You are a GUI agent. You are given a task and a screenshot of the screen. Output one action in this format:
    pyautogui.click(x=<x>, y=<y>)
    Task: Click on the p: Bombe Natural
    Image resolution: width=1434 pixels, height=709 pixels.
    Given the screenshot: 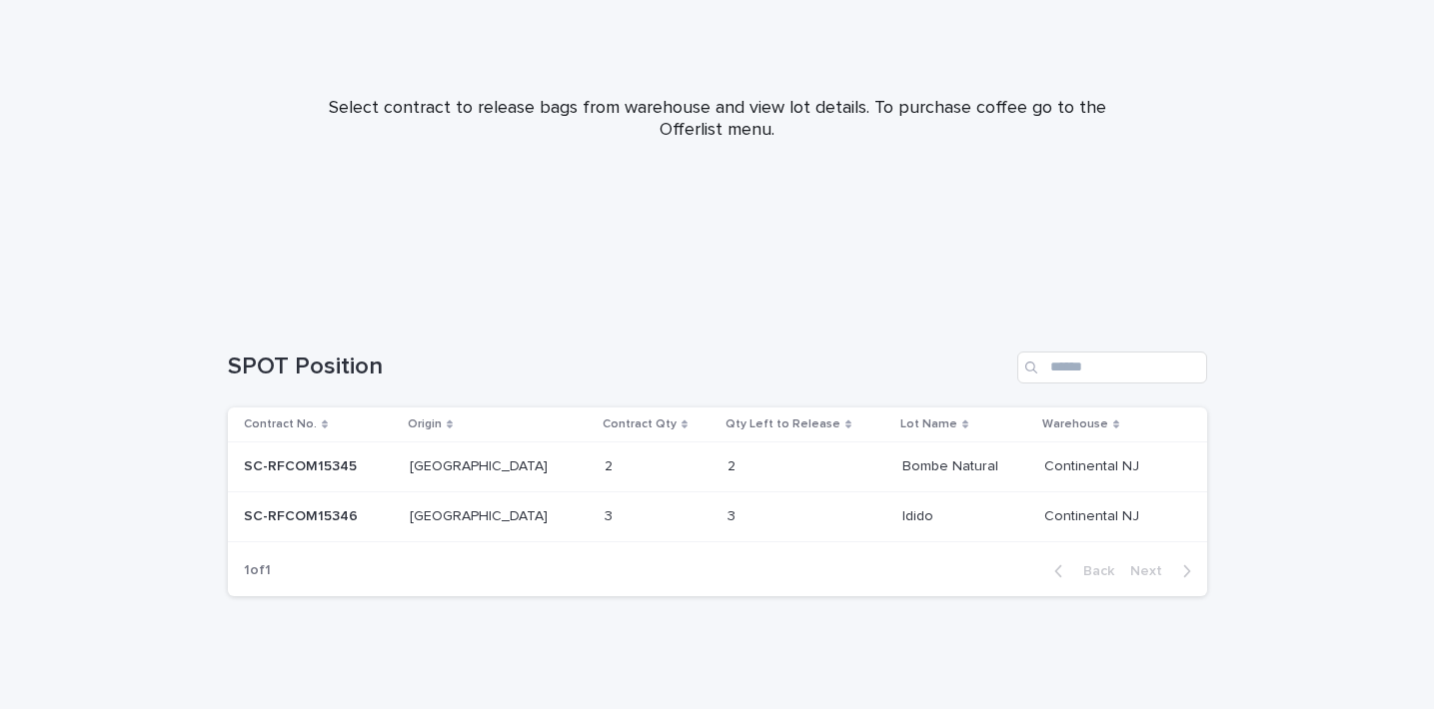 What is the action you would take?
    pyautogui.click(x=952, y=465)
    